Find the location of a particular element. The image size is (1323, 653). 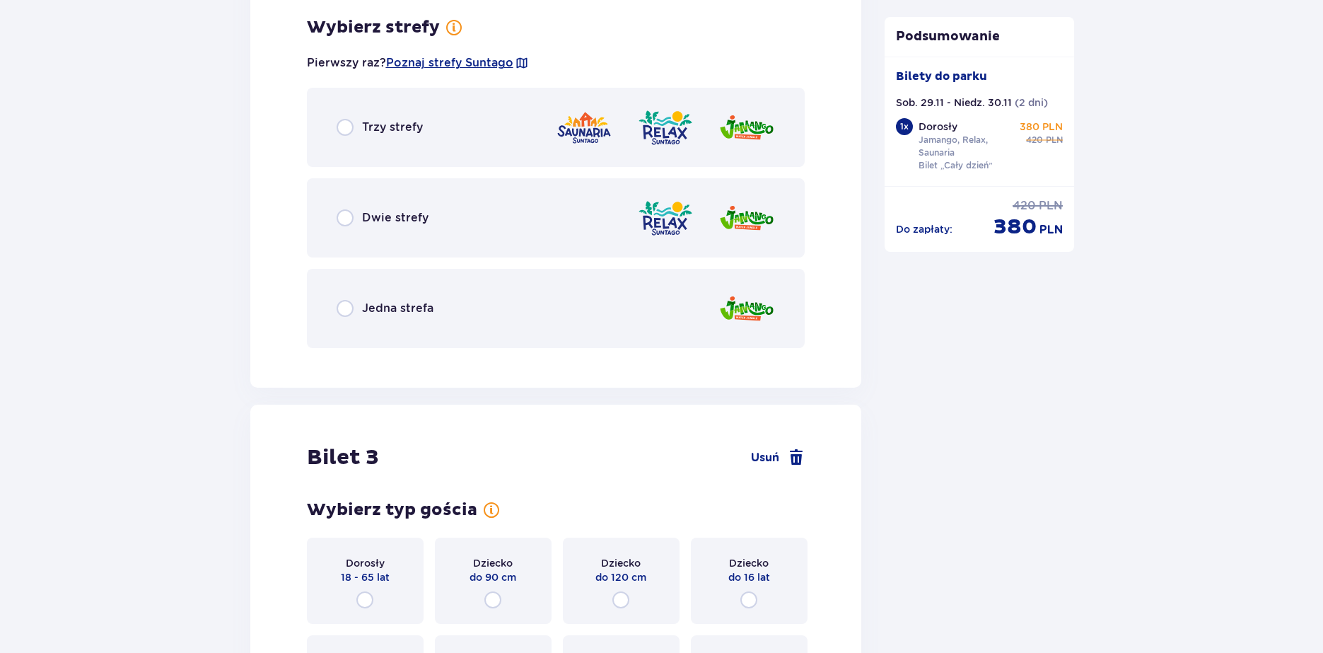

p: Bilety do parku is located at coordinates (941, 76).